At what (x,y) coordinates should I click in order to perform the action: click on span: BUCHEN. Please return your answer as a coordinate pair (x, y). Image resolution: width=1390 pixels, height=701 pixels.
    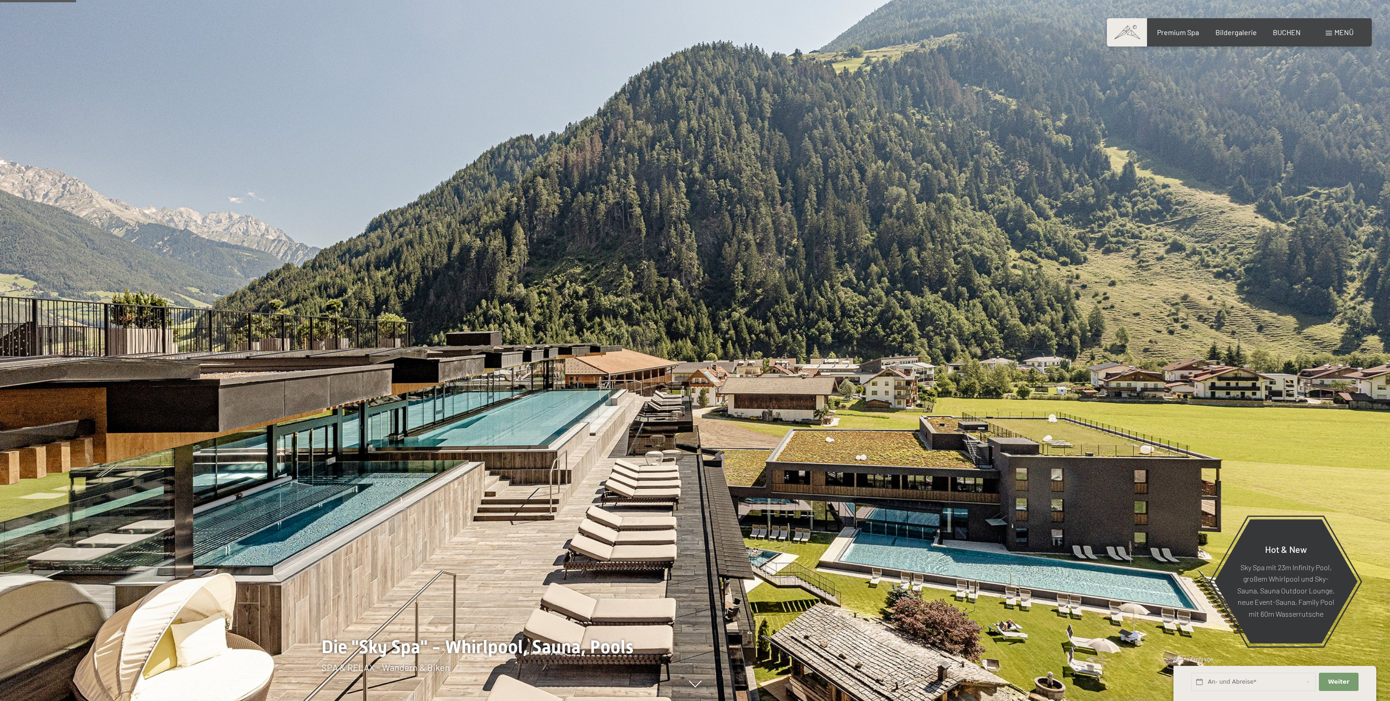
    Looking at the image, I should click on (1287, 32).